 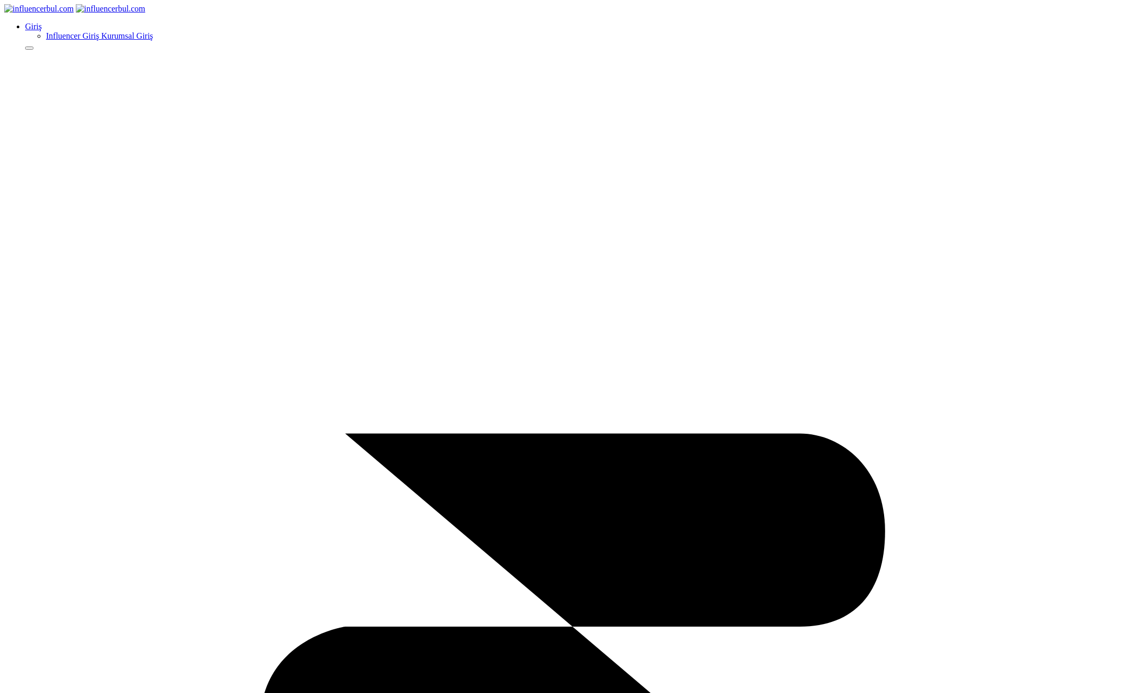 I want to click on u: Influencer Giriş, so click(x=73, y=36).